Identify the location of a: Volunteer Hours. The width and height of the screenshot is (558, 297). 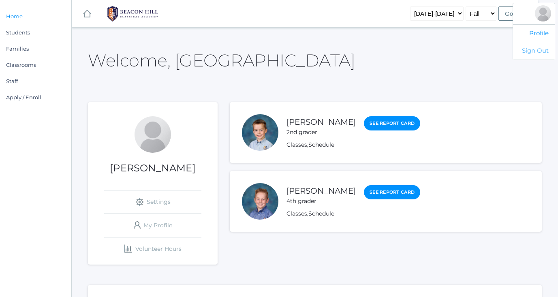
(153, 249).